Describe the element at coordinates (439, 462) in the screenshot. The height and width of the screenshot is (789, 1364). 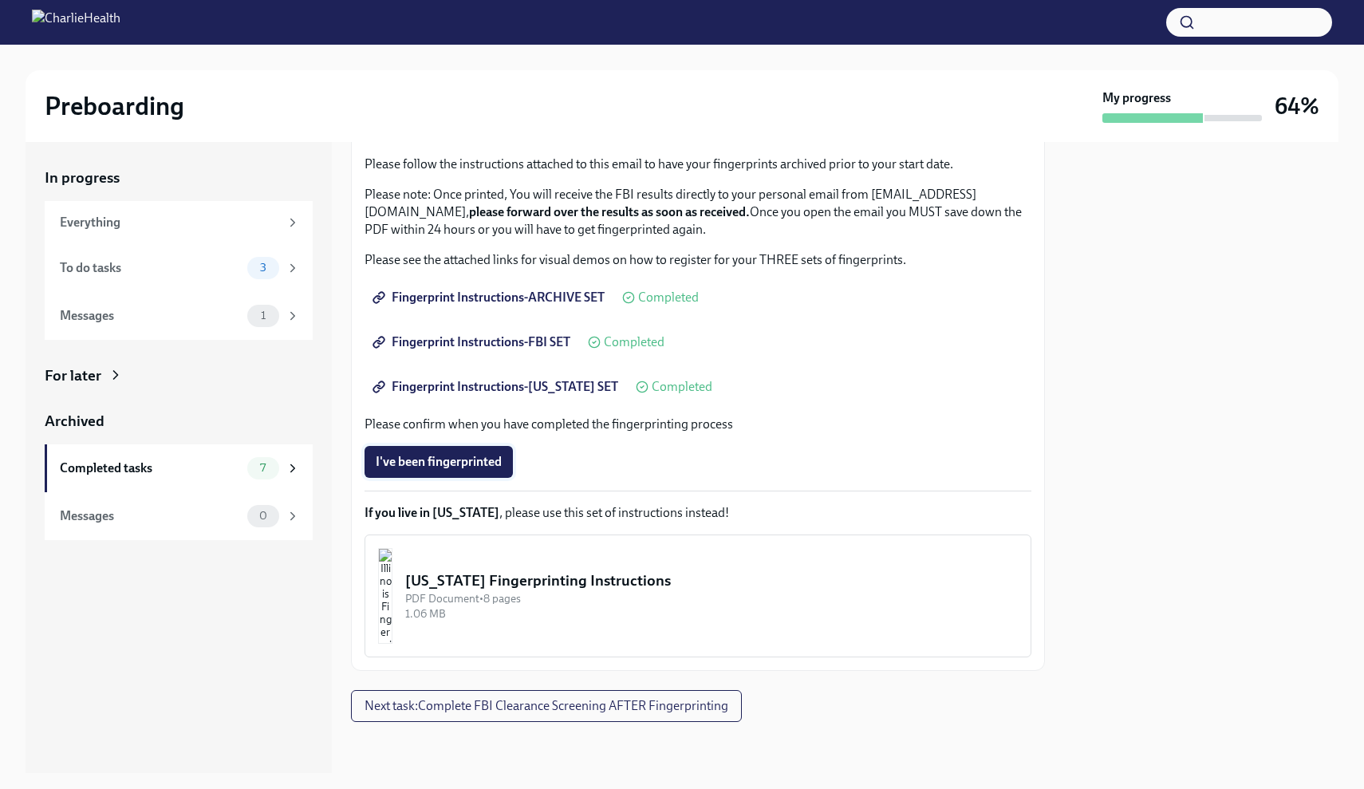
I see `span: I've been fingerprinted` at that location.